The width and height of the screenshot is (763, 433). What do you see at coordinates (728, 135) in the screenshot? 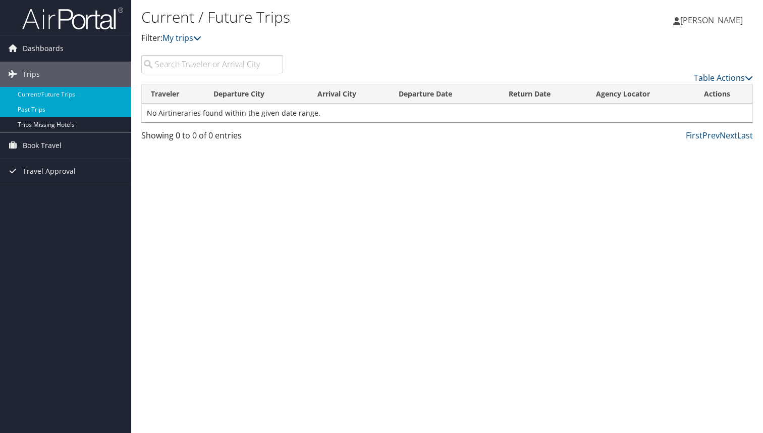
I see `a: Next` at bounding box center [728, 135].